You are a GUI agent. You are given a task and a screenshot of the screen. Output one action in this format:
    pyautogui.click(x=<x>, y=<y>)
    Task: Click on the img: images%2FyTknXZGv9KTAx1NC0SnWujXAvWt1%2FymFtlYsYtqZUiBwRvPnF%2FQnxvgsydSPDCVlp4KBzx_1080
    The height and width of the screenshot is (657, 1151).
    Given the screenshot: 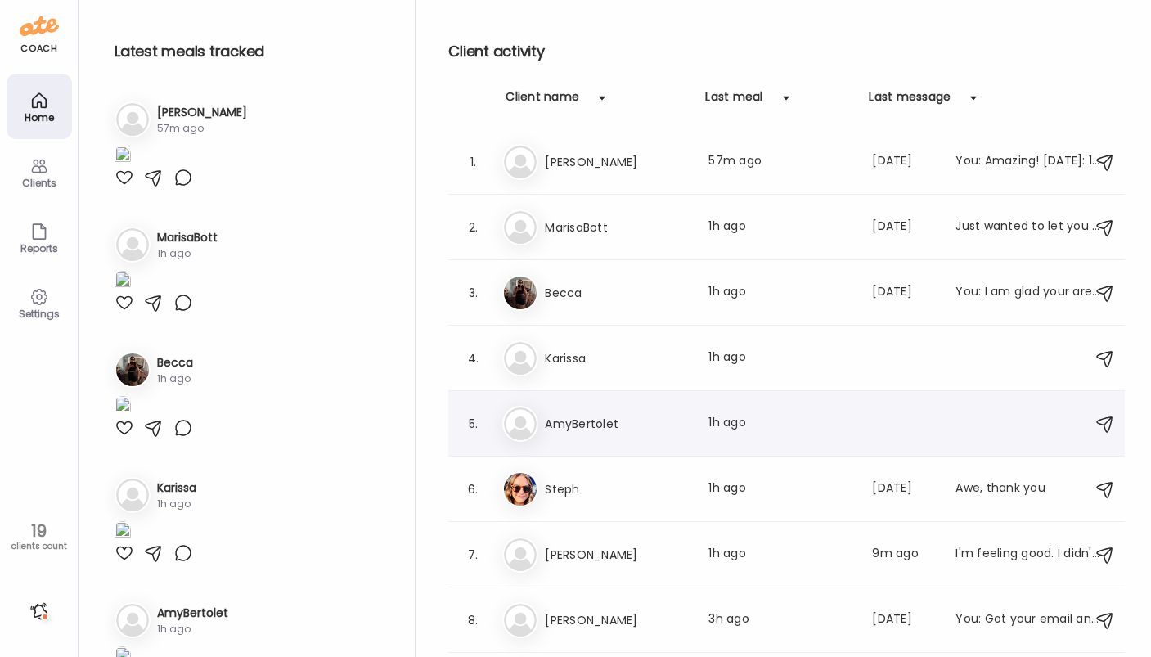 What is the action you would take?
    pyautogui.click(x=123, y=156)
    